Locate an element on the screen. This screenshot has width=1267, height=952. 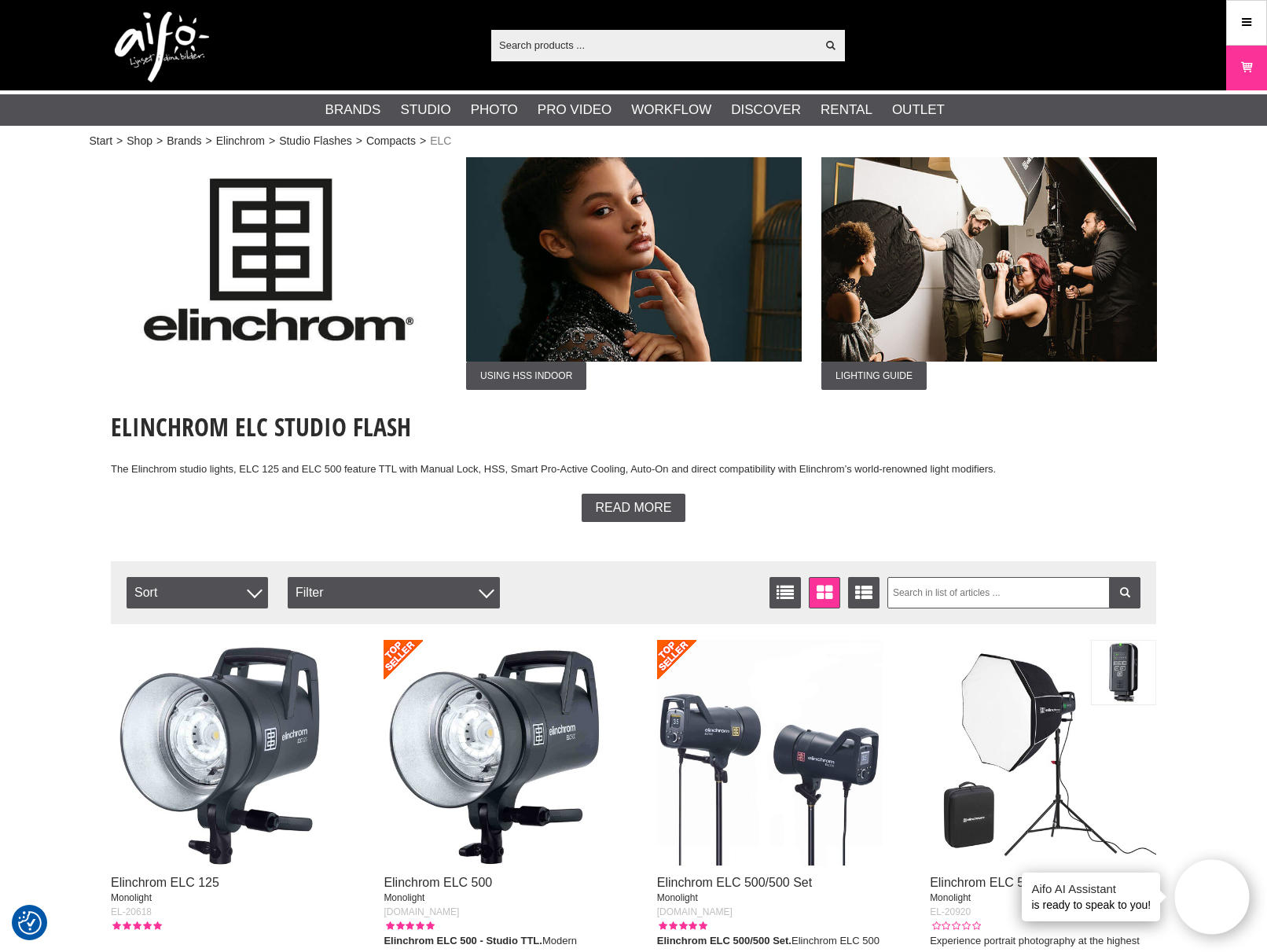
span: EL-20618 is located at coordinates (131, 912).